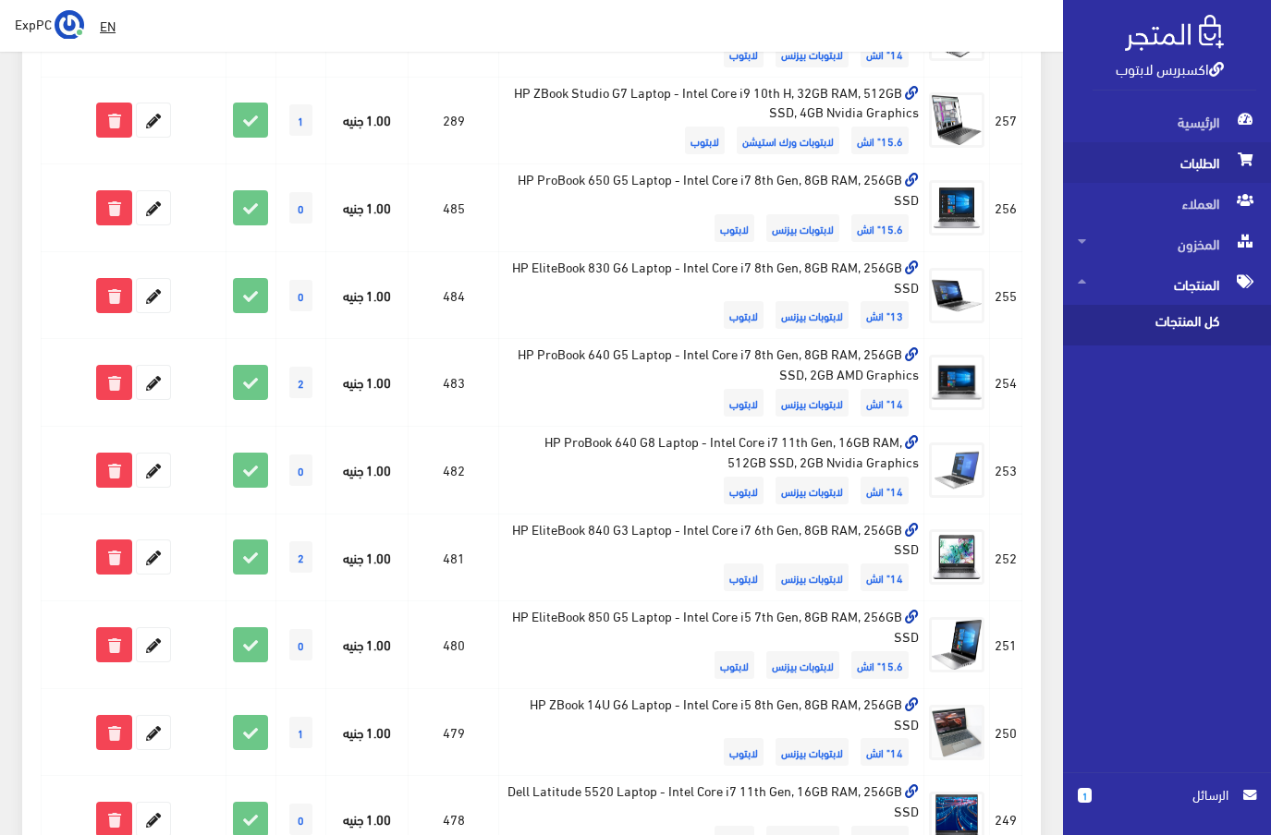  What do you see at coordinates (884, 315) in the screenshot?
I see `span: 13" انش` at bounding box center [884, 315].